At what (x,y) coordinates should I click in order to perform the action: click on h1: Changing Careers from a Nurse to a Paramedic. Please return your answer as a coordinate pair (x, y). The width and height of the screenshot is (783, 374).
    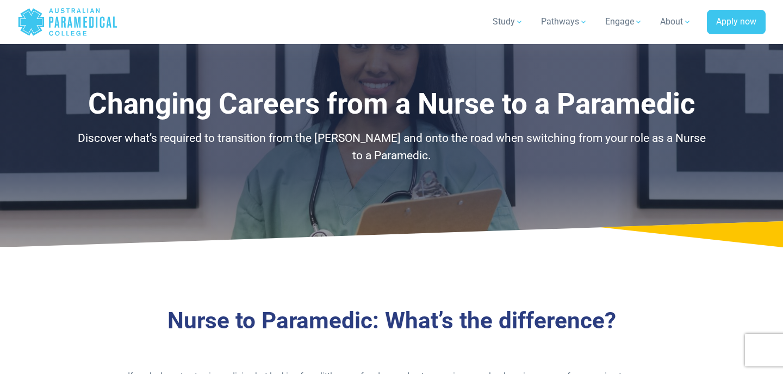
    Looking at the image, I should click on (391, 104).